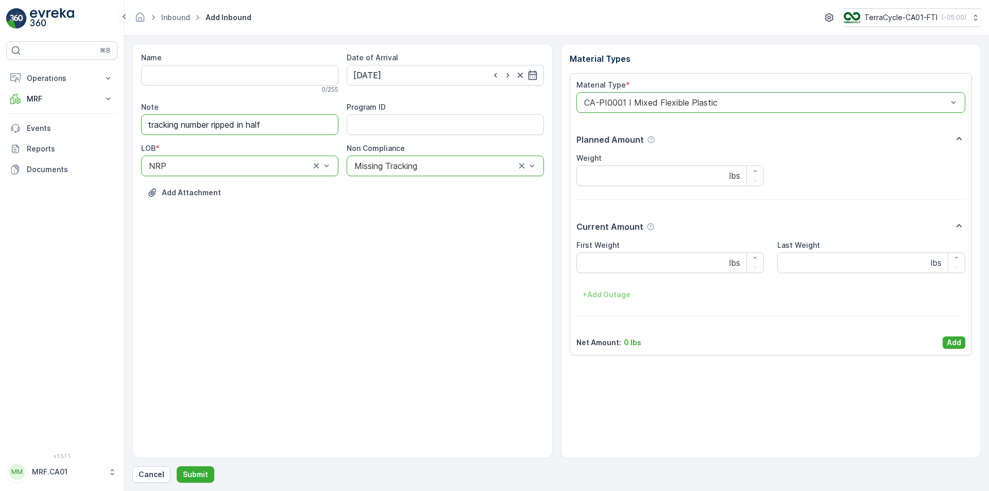 This screenshot has width=989, height=491. What do you see at coordinates (140, 20) in the screenshot?
I see `a: Homepage` at bounding box center [140, 20].